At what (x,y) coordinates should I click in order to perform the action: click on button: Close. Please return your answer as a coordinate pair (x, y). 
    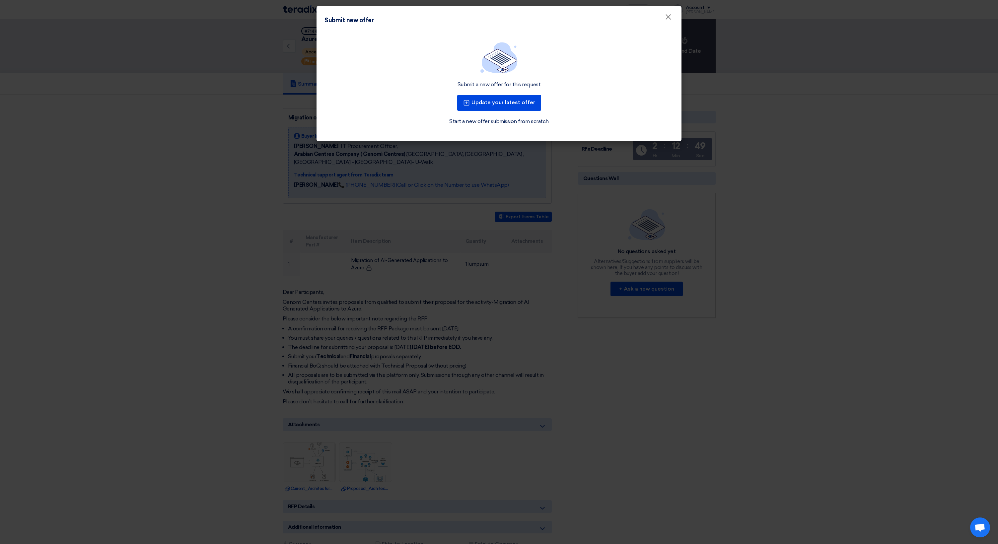
    Looking at the image, I should click on (668, 17).